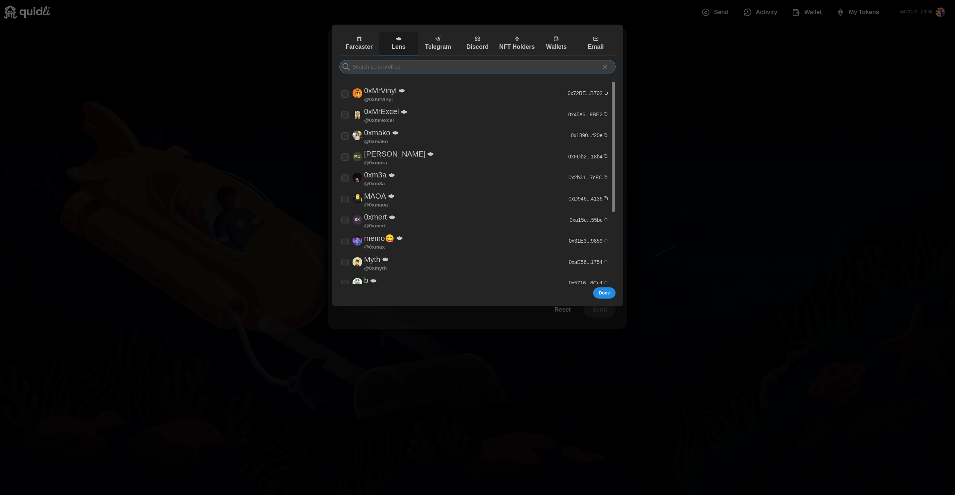  What do you see at coordinates (357, 178) in the screenshot?
I see `img: 0xm3a` at bounding box center [357, 178].